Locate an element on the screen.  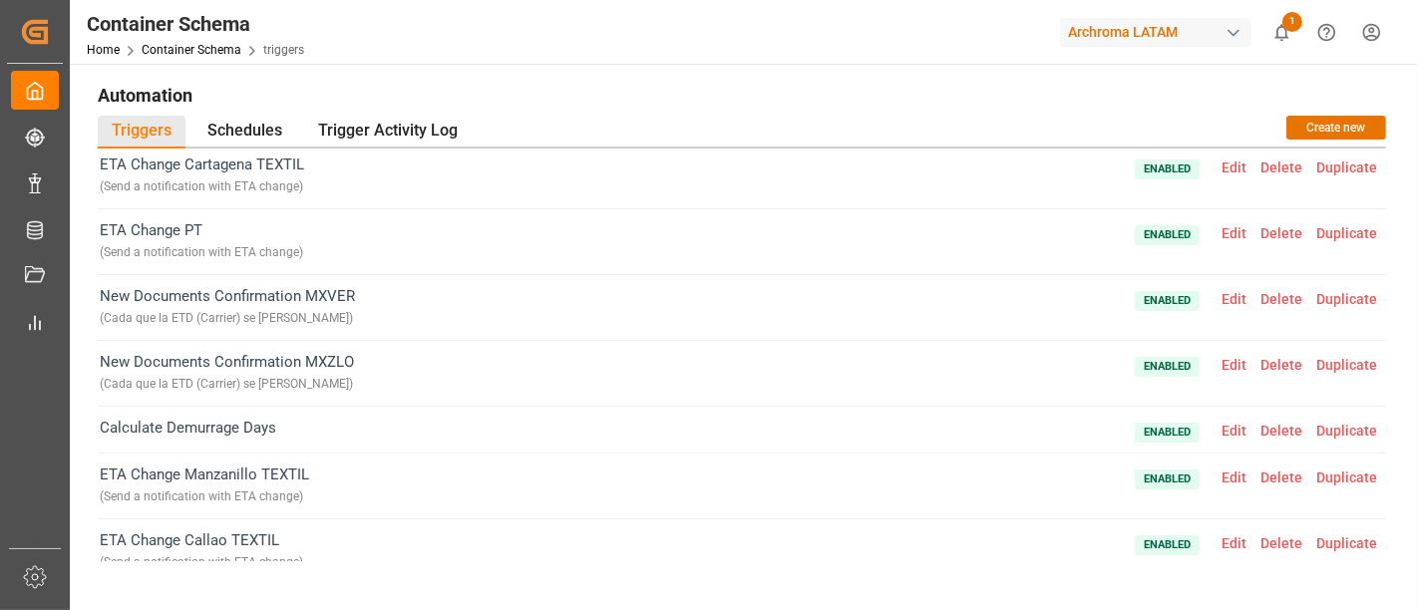
span: ETA Change Callao TEXTIL is located at coordinates (201, 551).